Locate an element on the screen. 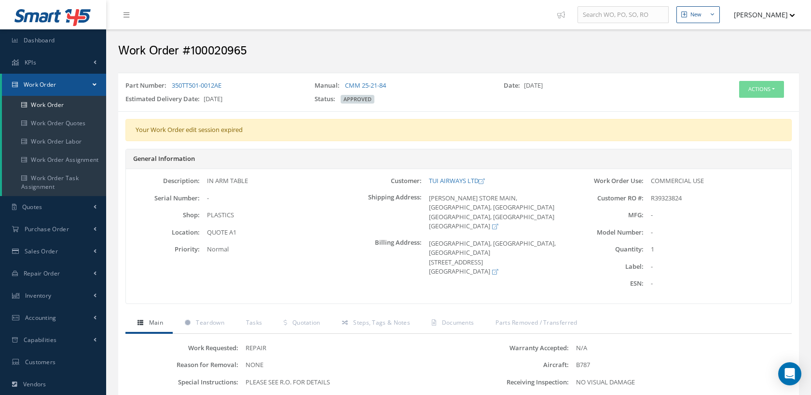 This screenshot has width=811, height=395. label: Location: is located at coordinates (162, 232).